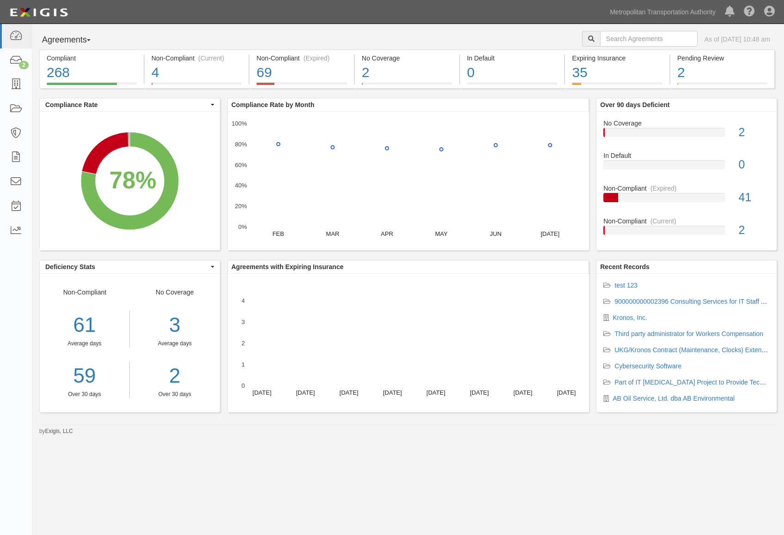 This screenshot has width=784, height=535. I want to click on text: 2, so click(243, 343).